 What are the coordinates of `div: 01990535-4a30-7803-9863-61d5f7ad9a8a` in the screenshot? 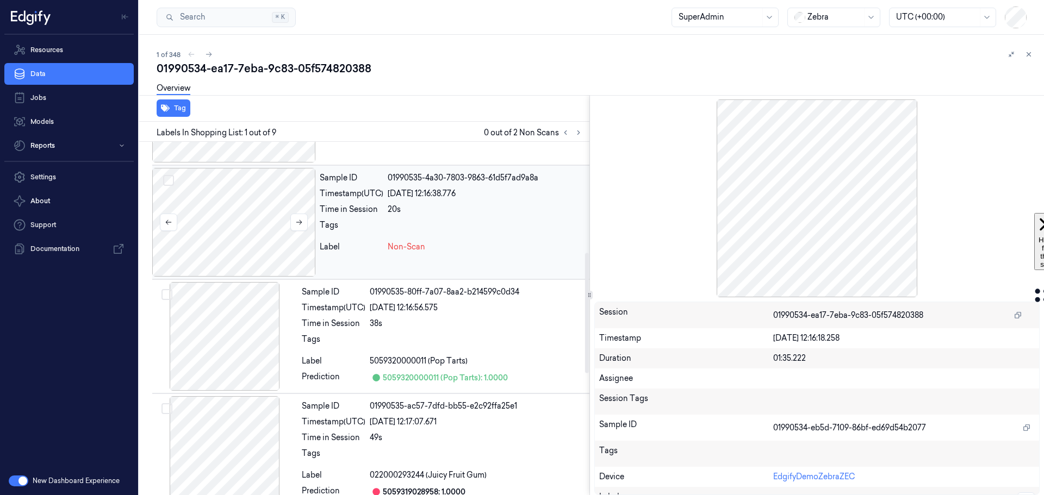 It's located at (486, 178).